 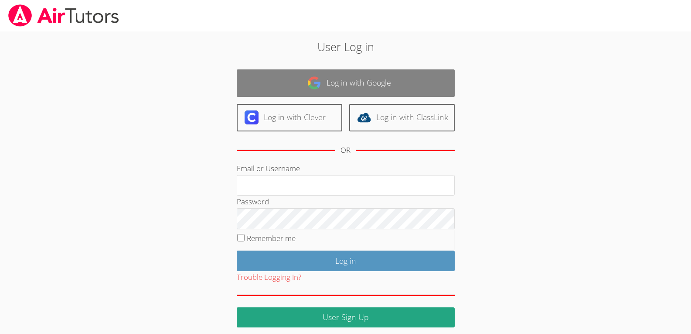 I want to click on img: airtutors_banner-c4298cdbf04f3fff15de1276eac7730deb9818008684d7c2e4769d2f7ddbe033.png, so click(x=64, y=15).